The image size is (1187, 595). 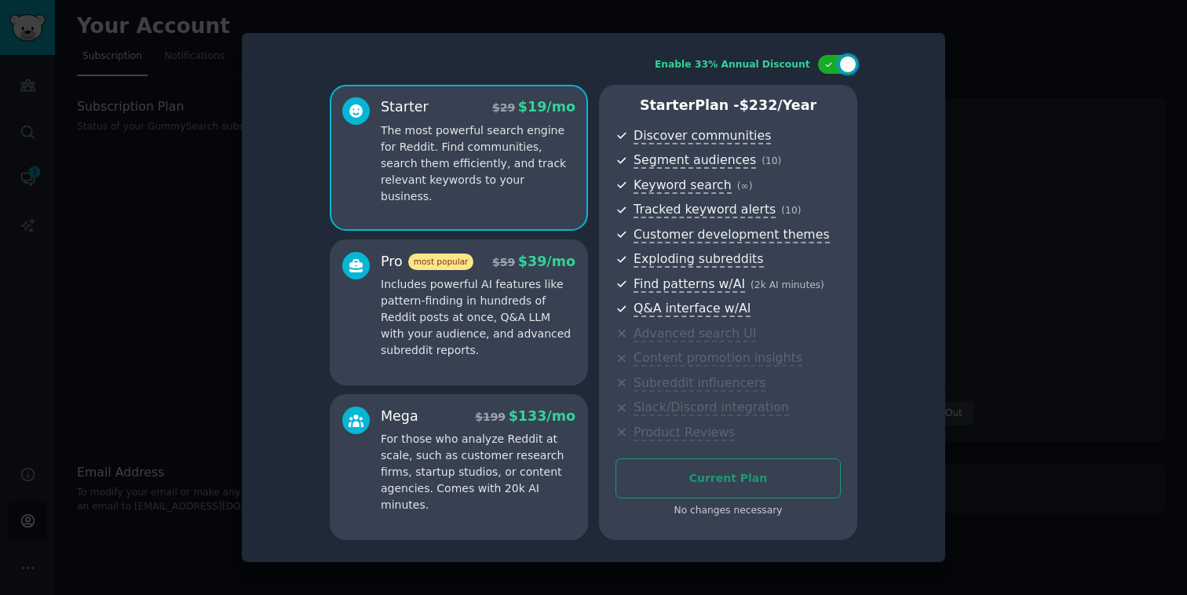 I want to click on div: Enable 33% Annual Discount, so click(x=733, y=65).